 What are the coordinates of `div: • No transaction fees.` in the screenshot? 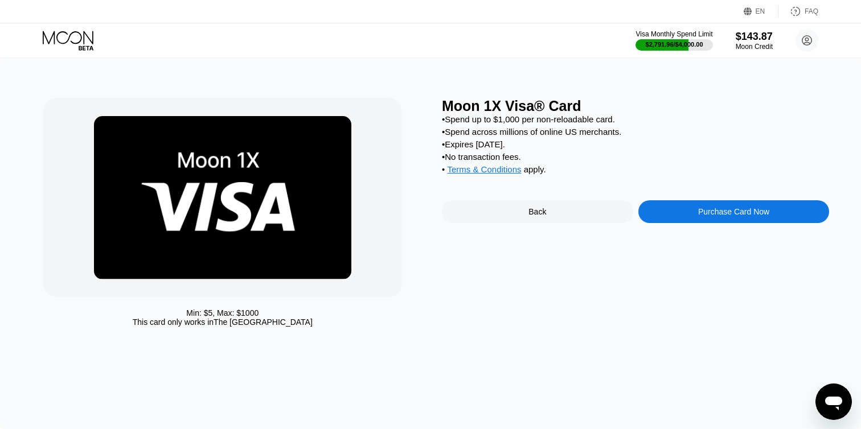 It's located at (635, 157).